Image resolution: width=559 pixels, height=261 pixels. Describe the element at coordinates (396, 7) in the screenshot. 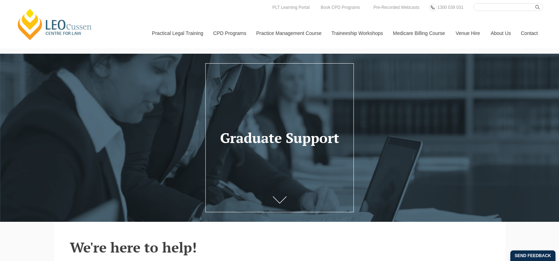

I see `a: Pre-Recorded Webcasts` at that location.